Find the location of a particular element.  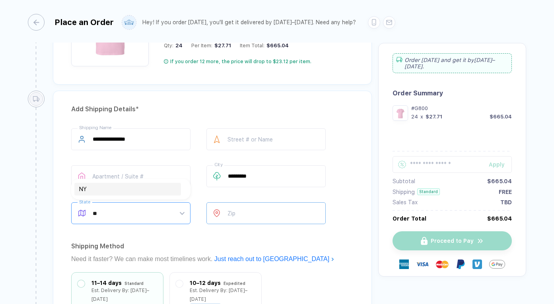

div: TBD is located at coordinates (505, 202).